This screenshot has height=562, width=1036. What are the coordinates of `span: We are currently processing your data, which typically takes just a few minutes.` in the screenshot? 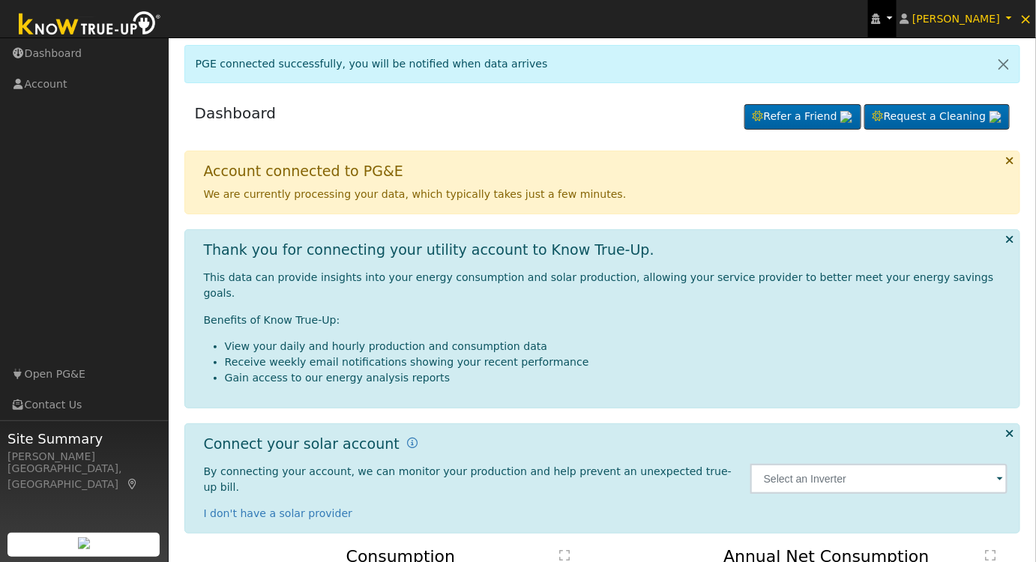 It's located at (415, 194).